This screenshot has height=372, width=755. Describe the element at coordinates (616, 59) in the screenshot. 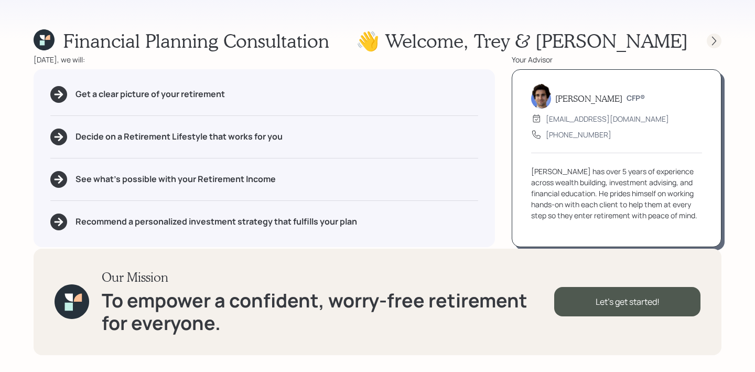

I see `div: Your Advisor` at that location.